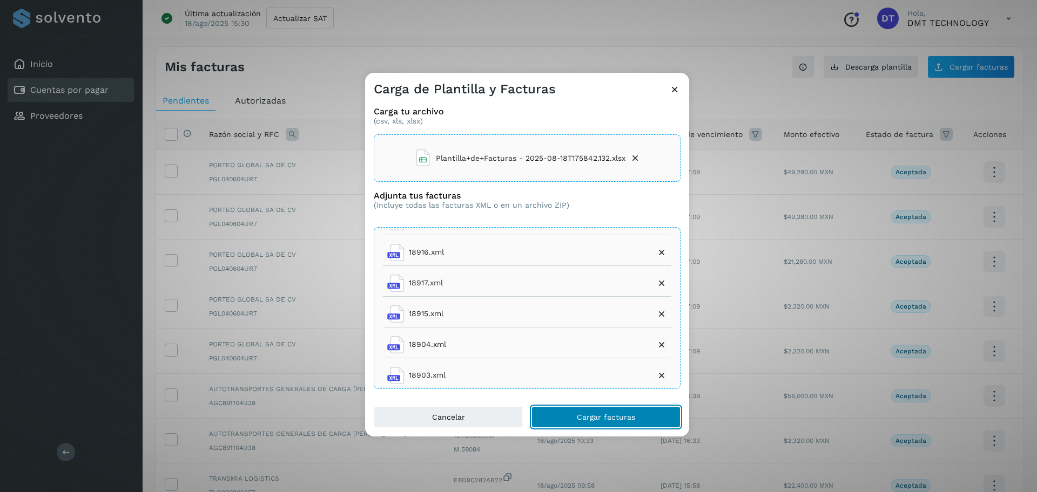 The height and width of the screenshot is (492, 1037). I want to click on button: Cancelar, so click(448, 417).